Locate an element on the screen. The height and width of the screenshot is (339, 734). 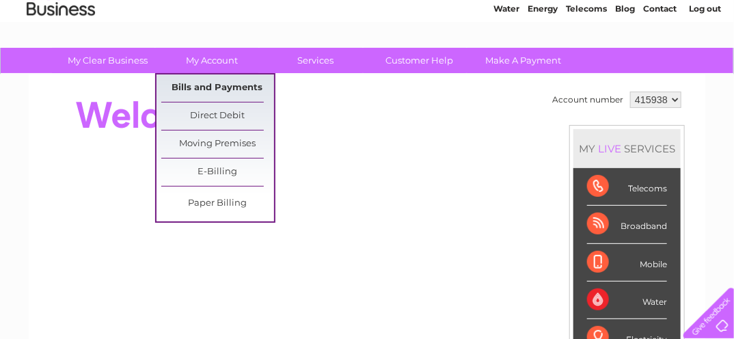
a: Telecoms is located at coordinates (586, 63).